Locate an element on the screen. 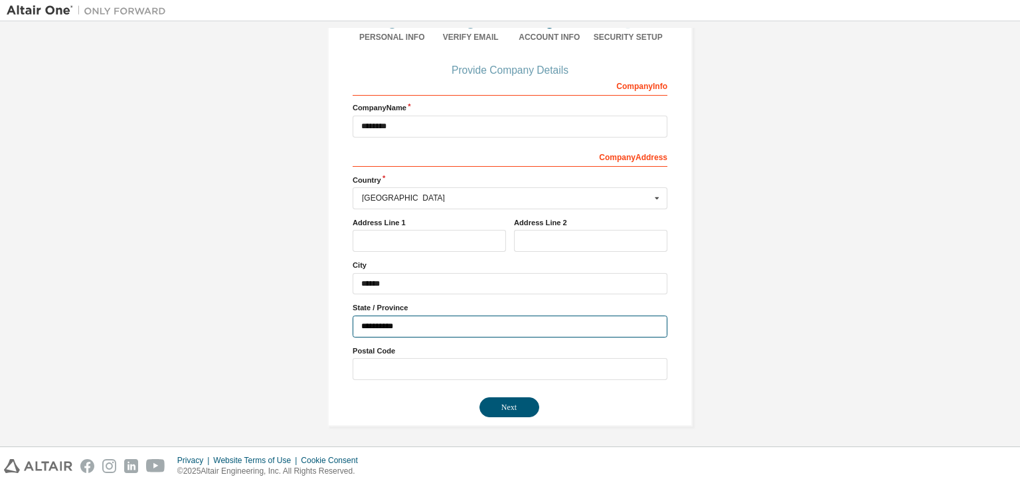 The width and height of the screenshot is (1020, 485). img: altair_logo.svg is located at coordinates (38, 465).